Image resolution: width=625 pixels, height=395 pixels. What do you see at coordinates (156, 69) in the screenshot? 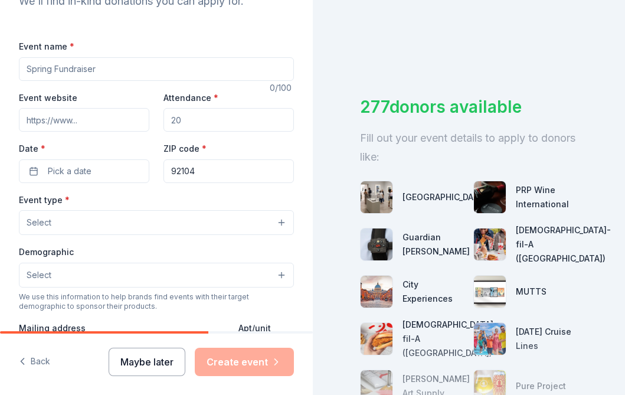
I see `input: Spring Fundraiser` at bounding box center [156, 69].